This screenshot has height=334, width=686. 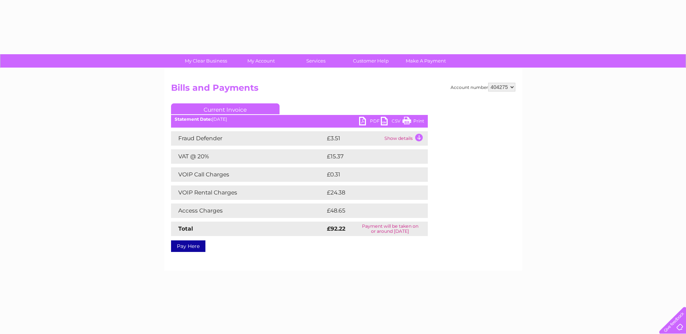 What do you see at coordinates (368, 157) in the screenshot?
I see `td: £15.37` at bounding box center [368, 157].